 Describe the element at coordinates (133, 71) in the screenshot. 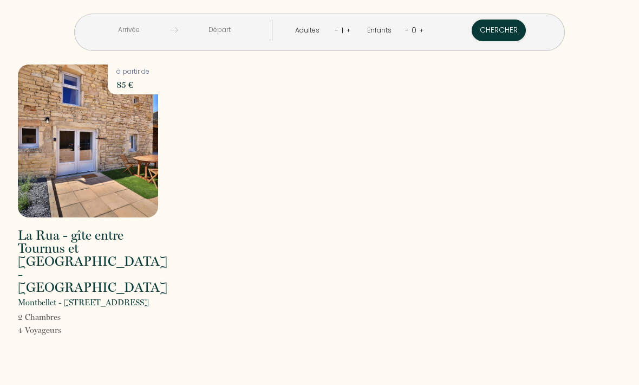

I see `p: à partir de` at that location.